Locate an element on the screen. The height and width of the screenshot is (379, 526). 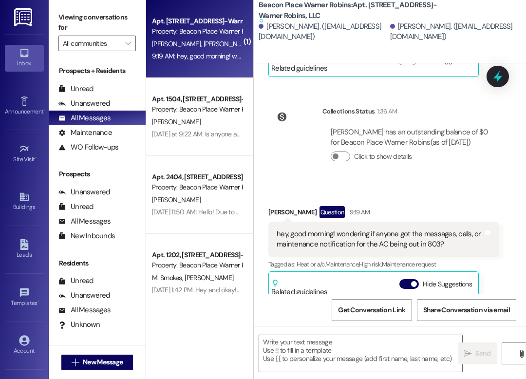
label: Click to show details is located at coordinates (383, 156).